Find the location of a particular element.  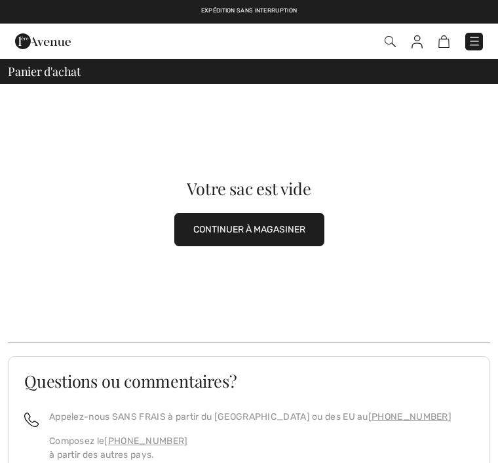

h3: Questions ou commentaires? is located at coordinates (249, 381).